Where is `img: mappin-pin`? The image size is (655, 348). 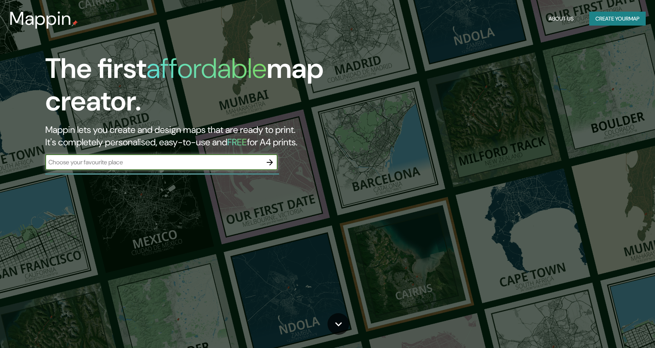
img: mappin-pin is located at coordinates (75, 23).